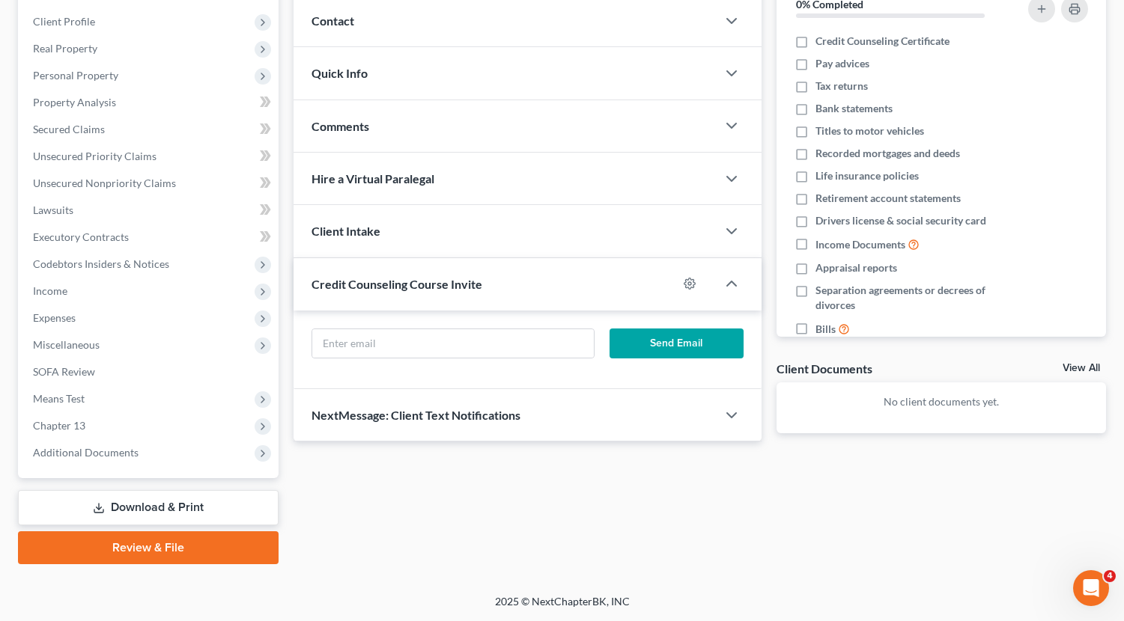 Image resolution: width=1124 pixels, height=621 pixels. I want to click on span: Unsecured Priority Claims, so click(94, 156).